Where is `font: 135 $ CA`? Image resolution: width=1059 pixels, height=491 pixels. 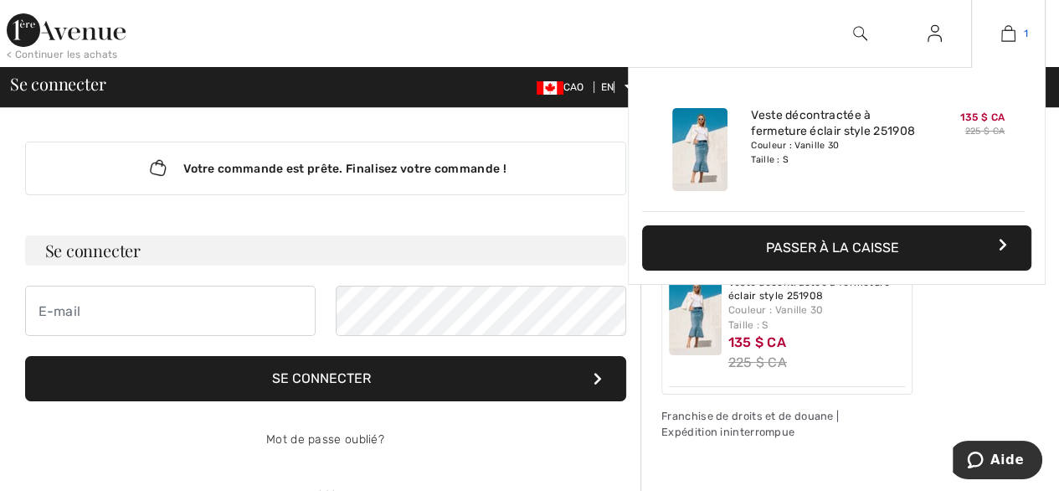 font: 135 $ CA is located at coordinates (982, 117).